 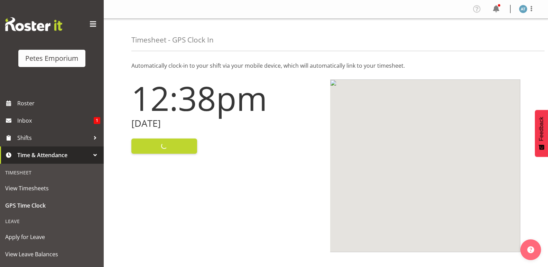 I want to click on span: GPS Time Clock, so click(x=52, y=206).